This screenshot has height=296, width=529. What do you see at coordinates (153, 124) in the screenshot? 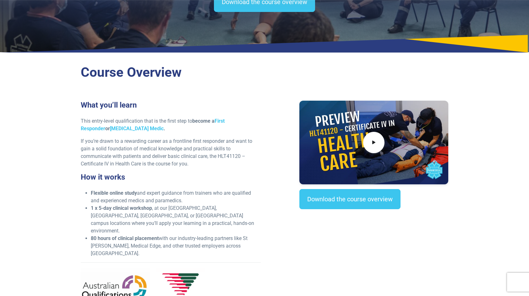
I see `strong: become a or .` at bounding box center [153, 124].